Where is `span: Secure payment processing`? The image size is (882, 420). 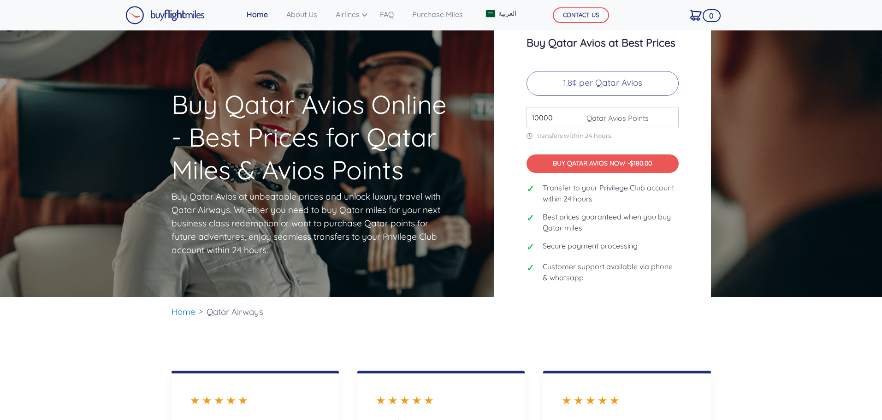
span: Secure payment processing is located at coordinates (590, 246).